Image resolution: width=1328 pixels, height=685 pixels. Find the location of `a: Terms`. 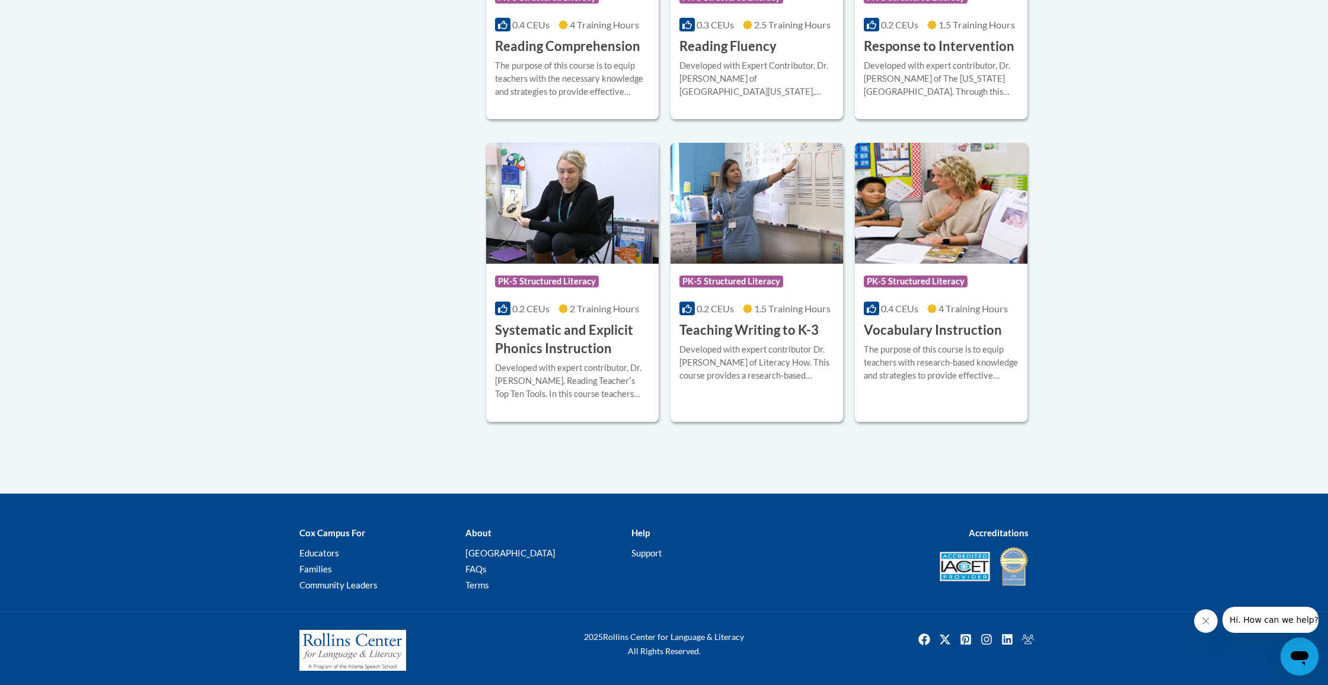

a: Terms is located at coordinates (477, 585).